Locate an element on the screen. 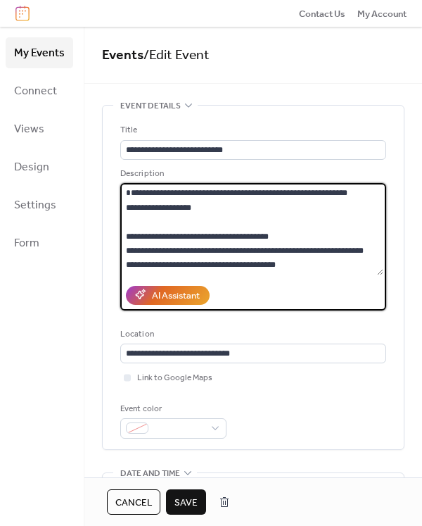  span: / Edit Event is located at coordinates (177, 55).